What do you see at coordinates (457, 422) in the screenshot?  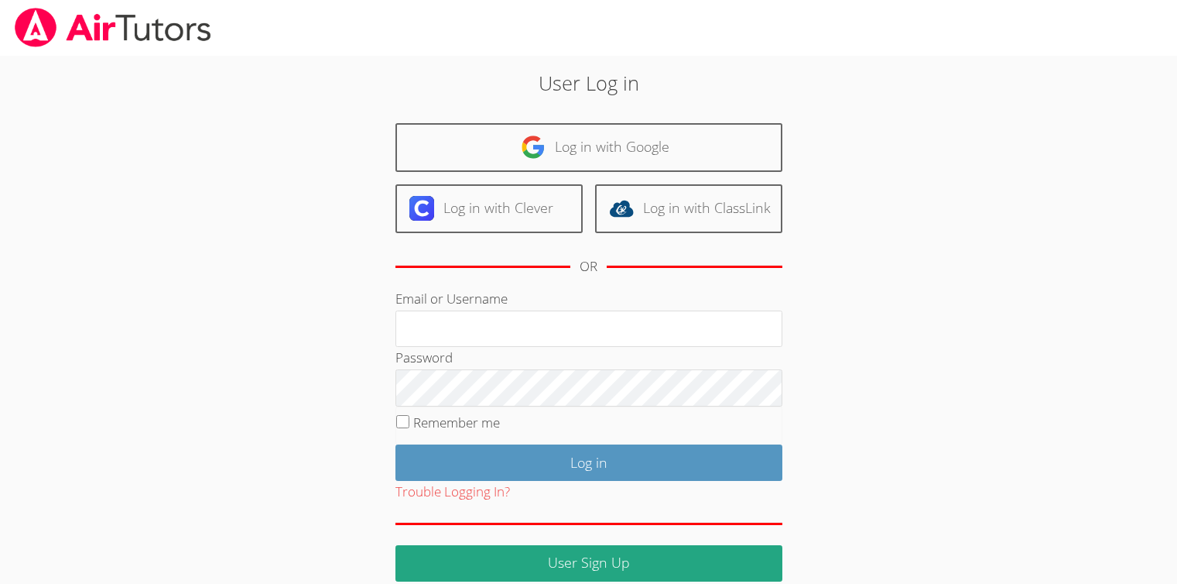 I see `label: Remember me` at bounding box center [457, 422].